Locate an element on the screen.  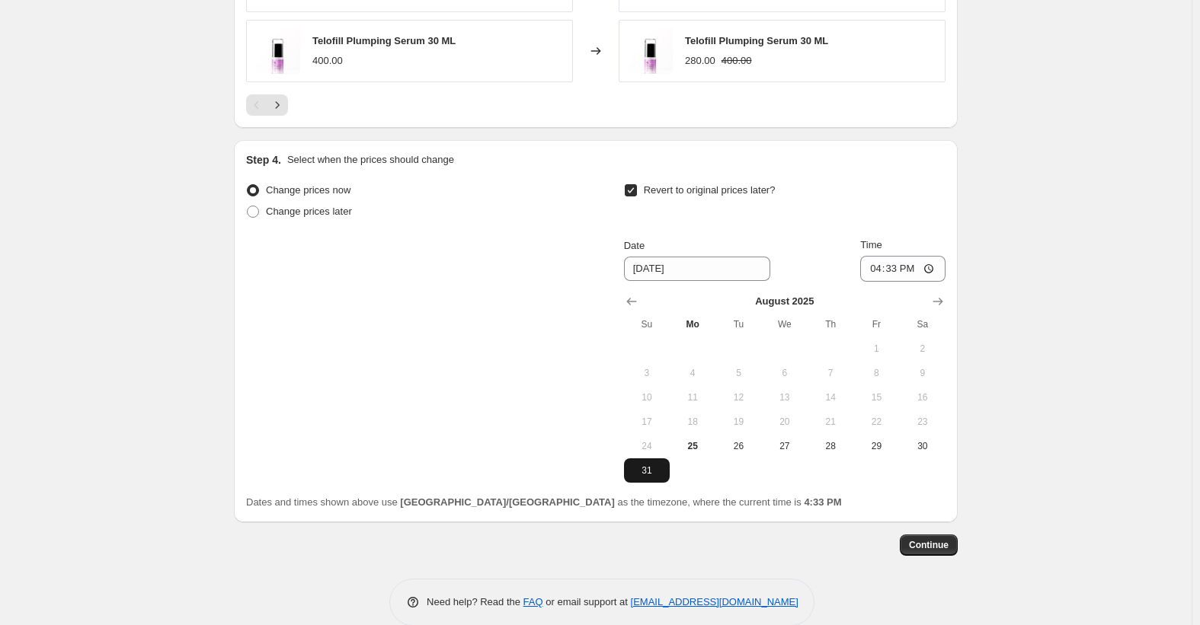
span: 23 is located at coordinates (922, 422).